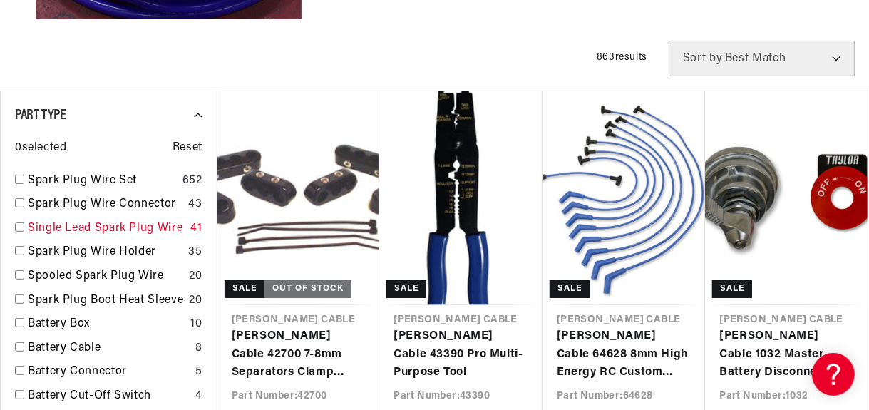 This screenshot has width=869, height=410. What do you see at coordinates (761, 58) in the screenshot?
I see `select: Sort by` at bounding box center [761, 58].